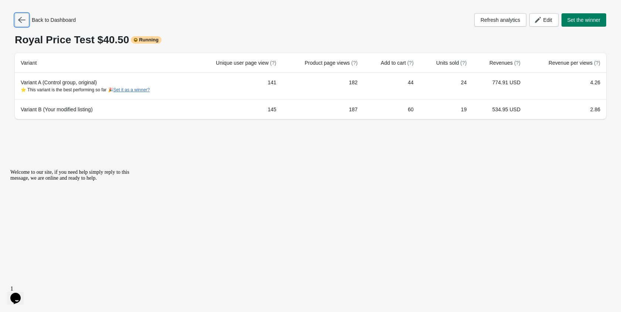 The height and width of the screenshot is (312, 621). I want to click on td: 774.91 USD, so click(499, 86).